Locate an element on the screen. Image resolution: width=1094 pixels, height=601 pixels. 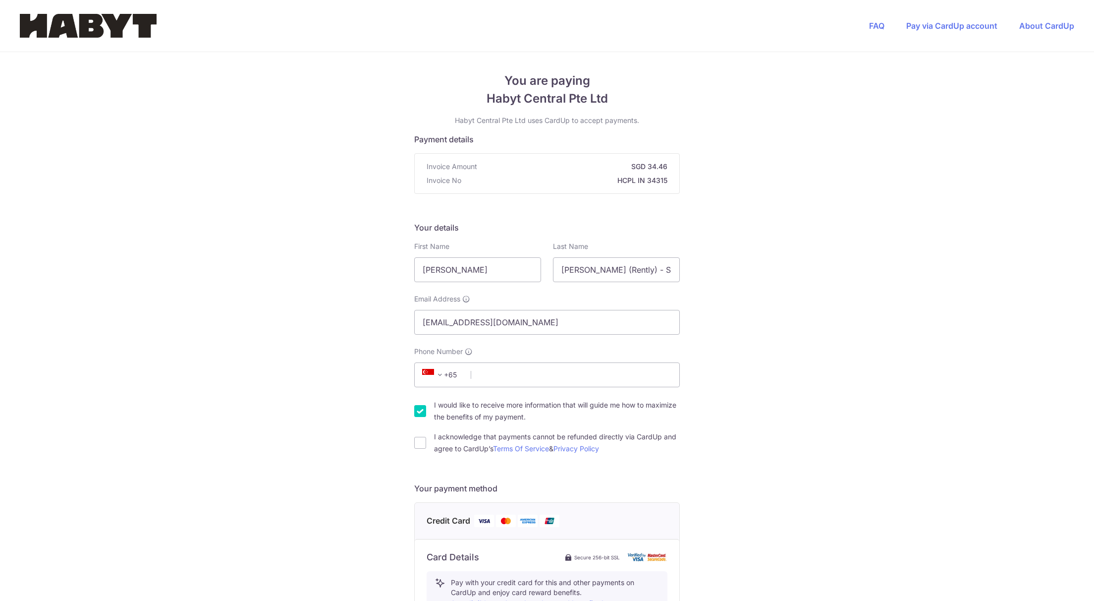
span: Habyt Central Pte Ltd is located at coordinates (547, 99).